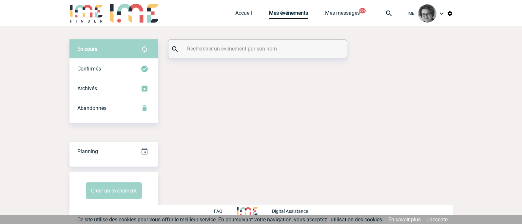 The width and height of the screenshot is (522, 224). Describe the element at coordinates (89, 69) in the screenshot. I see `span: Confirmés` at that location.